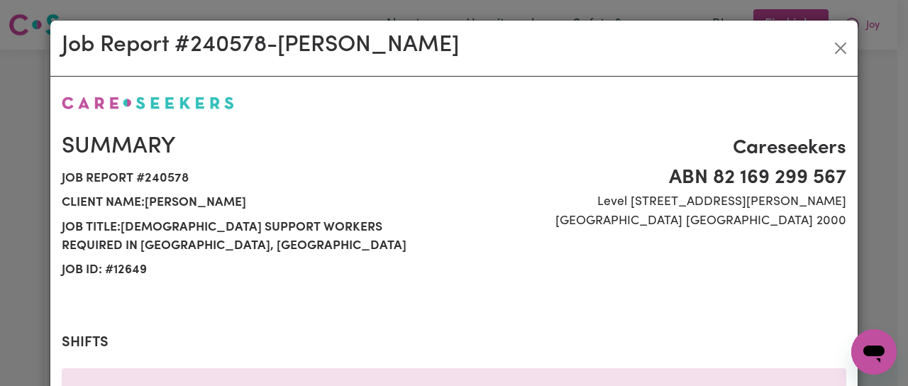 Image resolution: width=908 pixels, height=386 pixels. I want to click on button: Close, so click(841, 48).